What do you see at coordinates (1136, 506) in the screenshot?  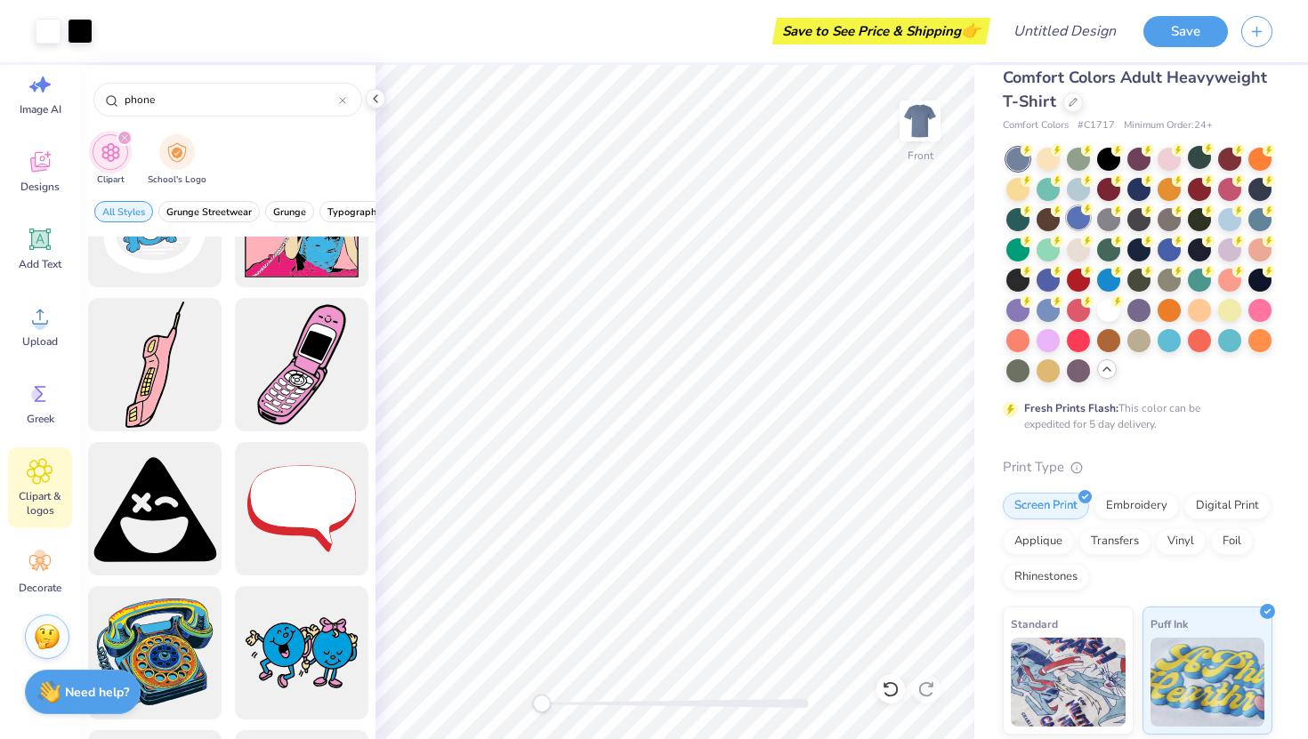 I see `div: Embroidery` at bounding box center [1136, 506].